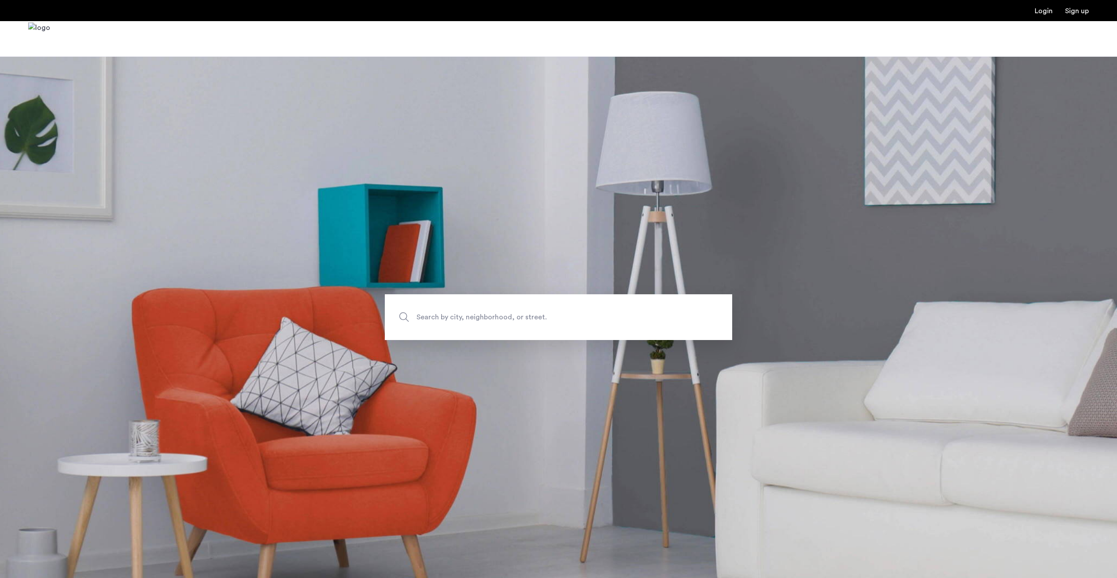  Describe the element at coordinates (1043, 11) in the screenshot. I see `a: Login` at that location.